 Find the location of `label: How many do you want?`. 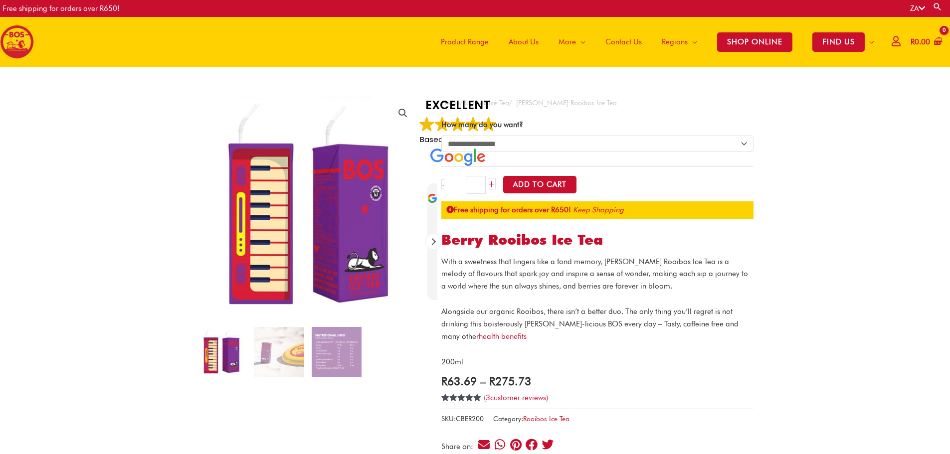

label: How many do you want? is located at coordinates (482, 125).